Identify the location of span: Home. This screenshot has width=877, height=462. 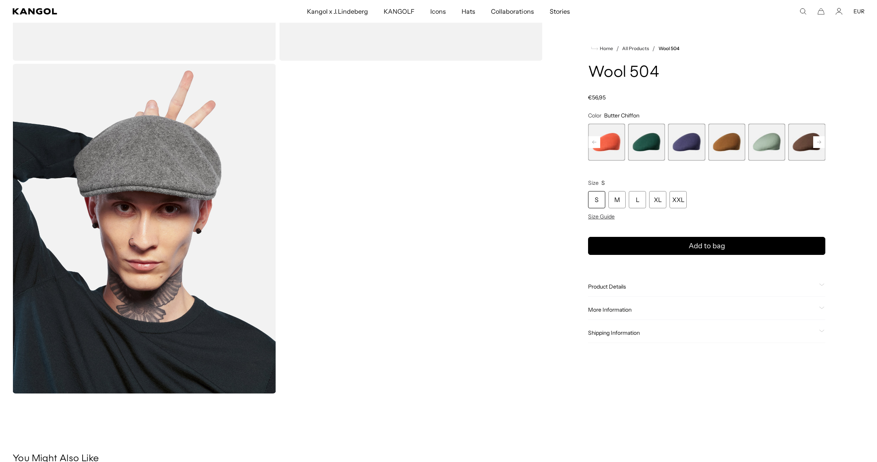
(605, 49).